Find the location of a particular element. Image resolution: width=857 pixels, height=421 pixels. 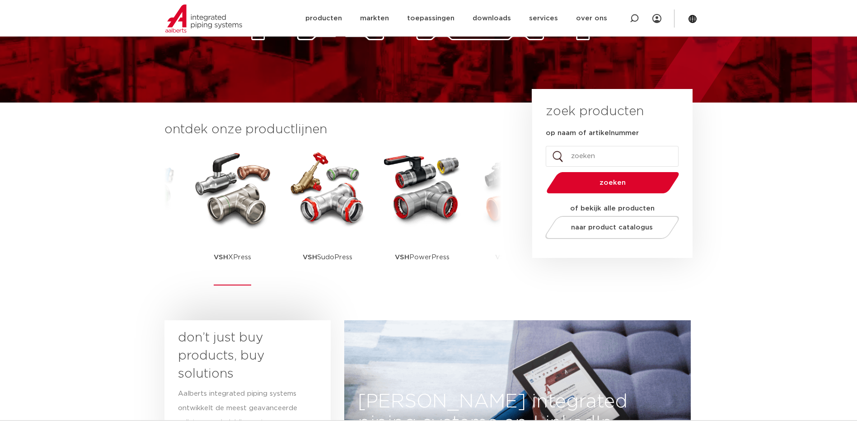

a: VSHPowerPress is located at coordinates (422, 216).